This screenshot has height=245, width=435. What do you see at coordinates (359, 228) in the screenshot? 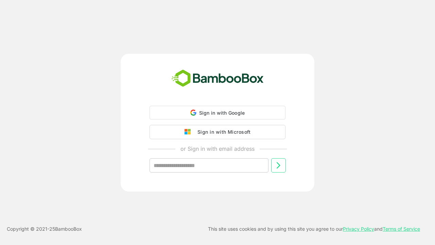
I see `a: Privacy Policy` at bounding box center [359, 228].